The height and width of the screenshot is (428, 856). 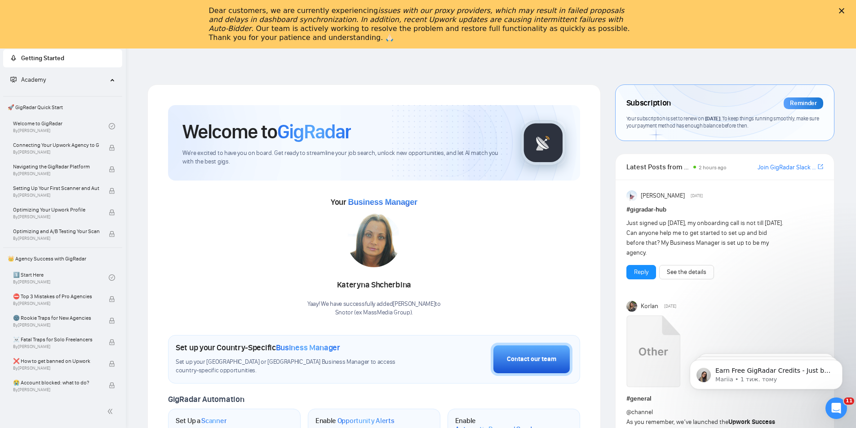 What do you see at coordinates (632, 307) in the screenshot?
I see `img: Korlan` at bounding box center [632, 307].